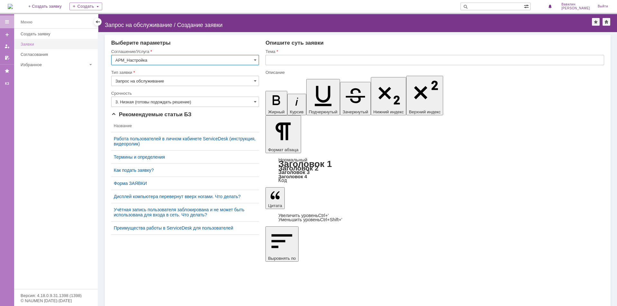 This screenshot has width=617, height=306. I want to click on div: Запрос на обслуживание / Создание заявки, so click(348, 25).